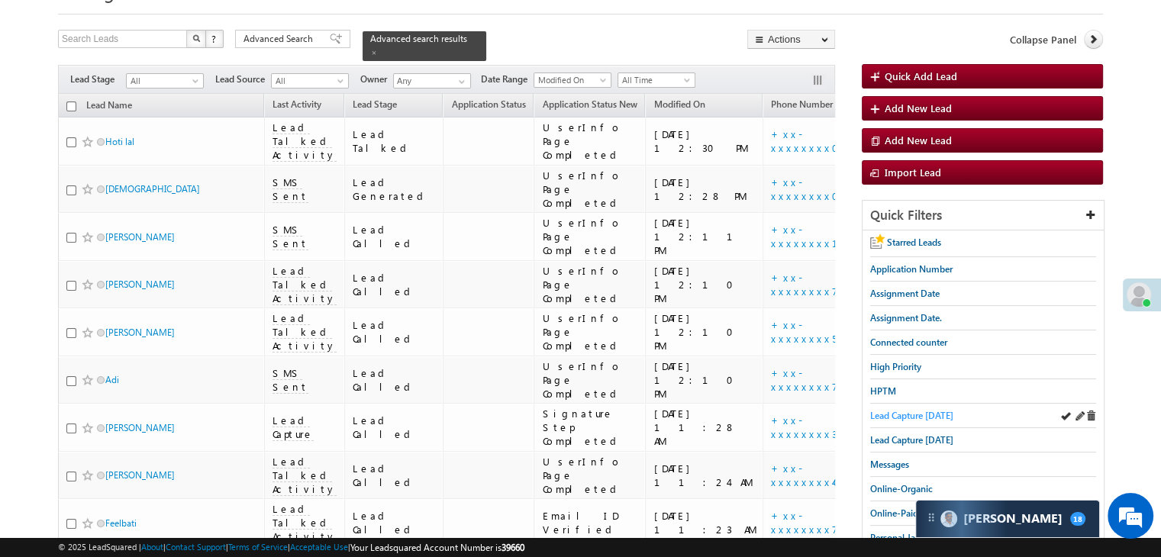 The height and width of the screenshot is (557, 1161). What do you see at coordinates (914, 242) in the screenshot?
I see `span: Starred Leads` at bounding box center [914, 242].